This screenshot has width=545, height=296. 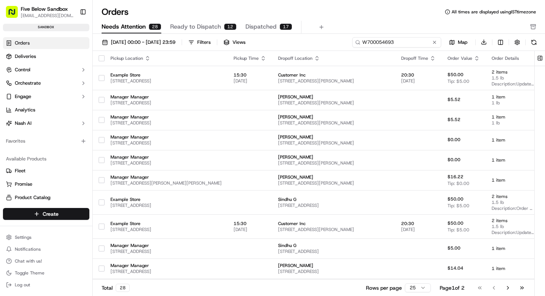 What do you see at coordinates (46, 249) in the screenshot?
I see `button: Notifications` at bounding box center [46, 249].